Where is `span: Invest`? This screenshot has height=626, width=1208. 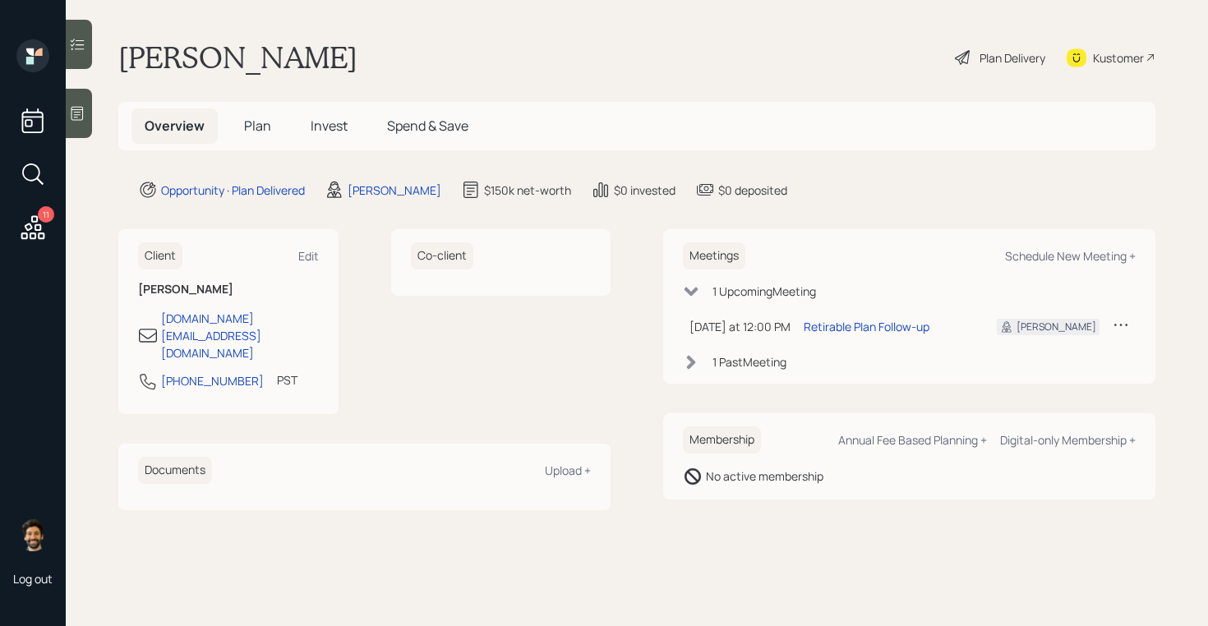 span: Invest is located at coordinates (329, 126).